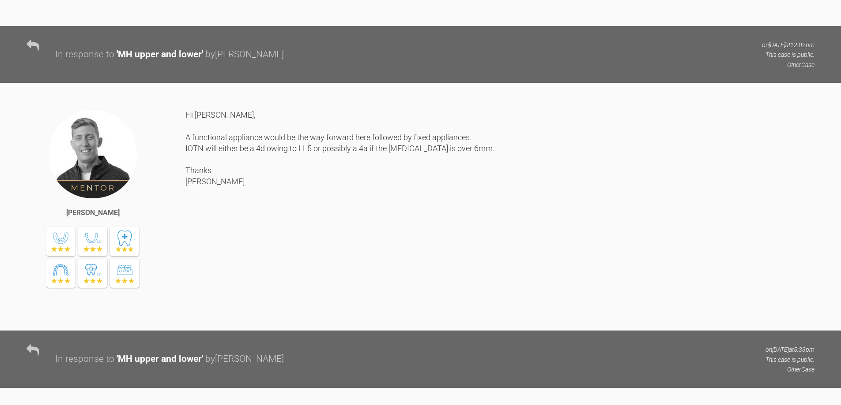 The width and height of the screenshot is (841, 405). Describe the element at coordinates (93, 154) in the screenshot. I see `img: Josh Rowley` at that location.